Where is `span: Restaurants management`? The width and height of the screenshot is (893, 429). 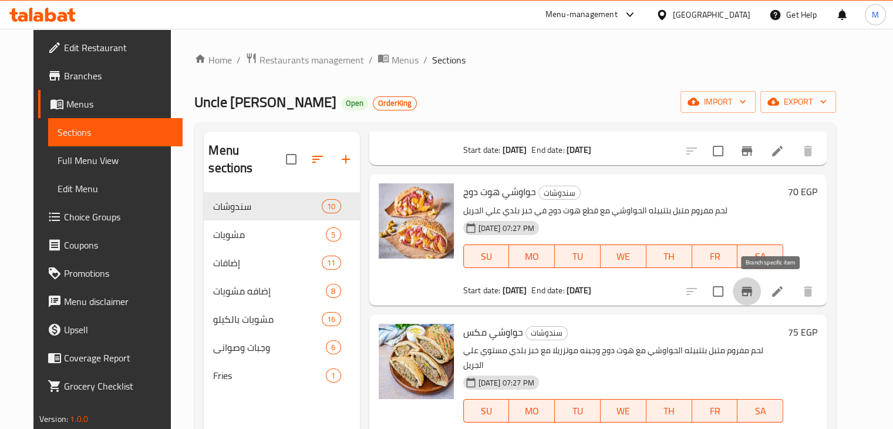 span: Restaurants management is located at coordinates (312, 60).